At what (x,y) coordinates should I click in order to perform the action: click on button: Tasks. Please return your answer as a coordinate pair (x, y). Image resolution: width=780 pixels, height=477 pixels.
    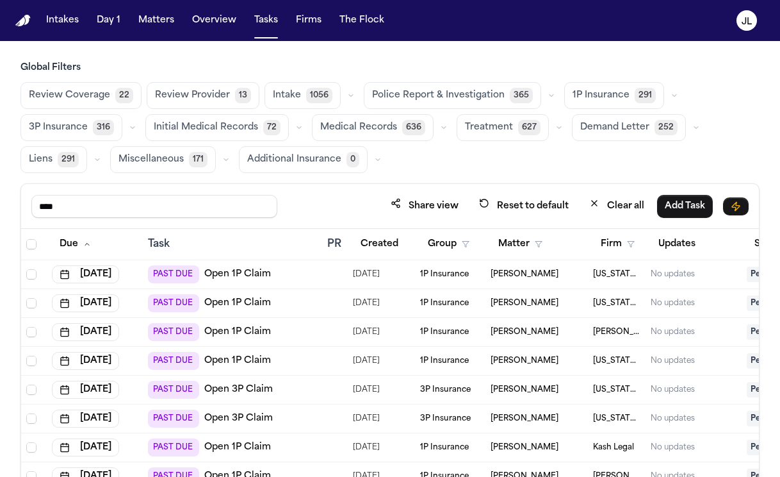
    Looking at the image, I should click on (266, 21).